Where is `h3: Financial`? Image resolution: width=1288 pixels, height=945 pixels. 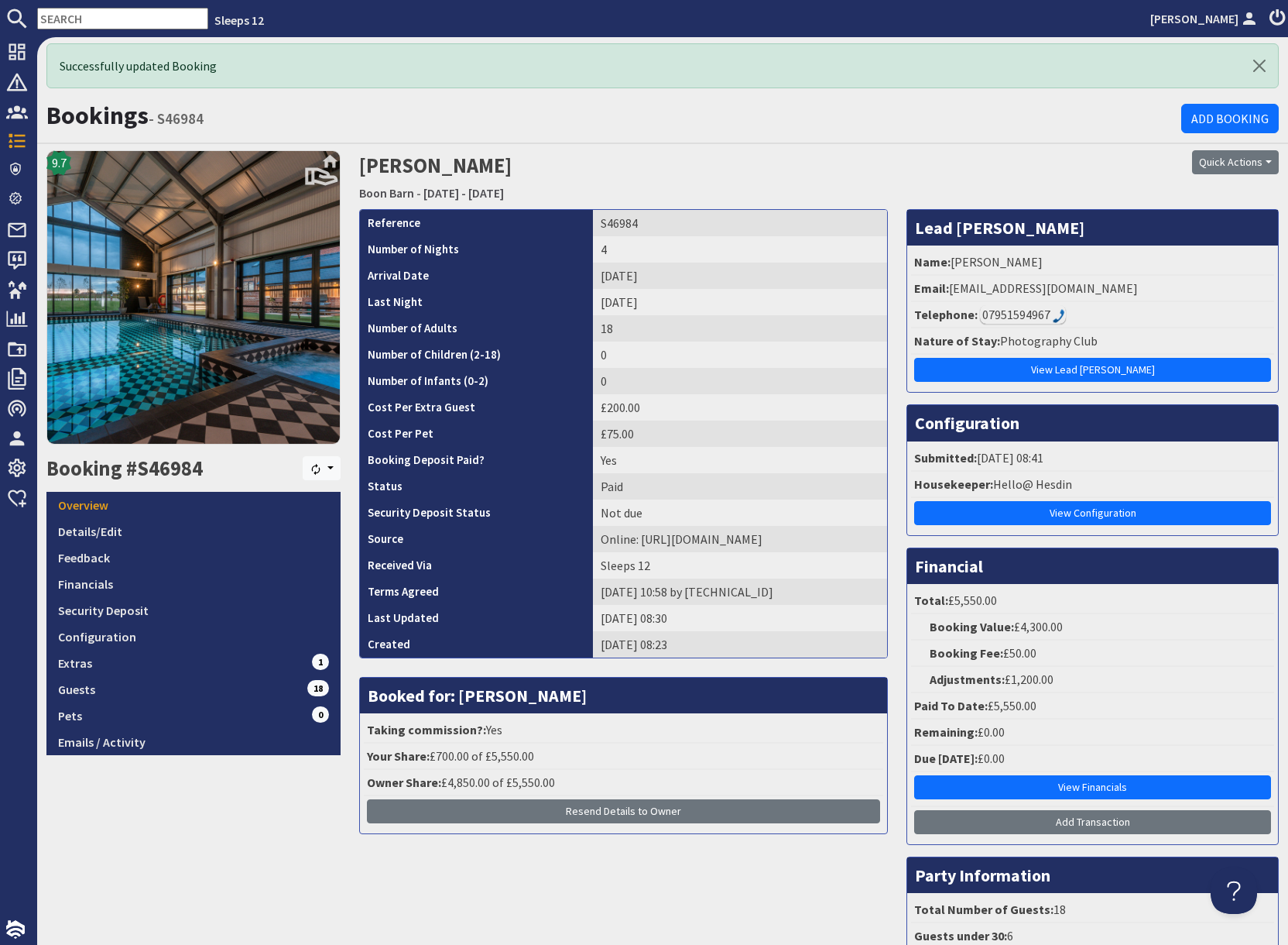 h3: Financial is located at coordinates (1092, 567).